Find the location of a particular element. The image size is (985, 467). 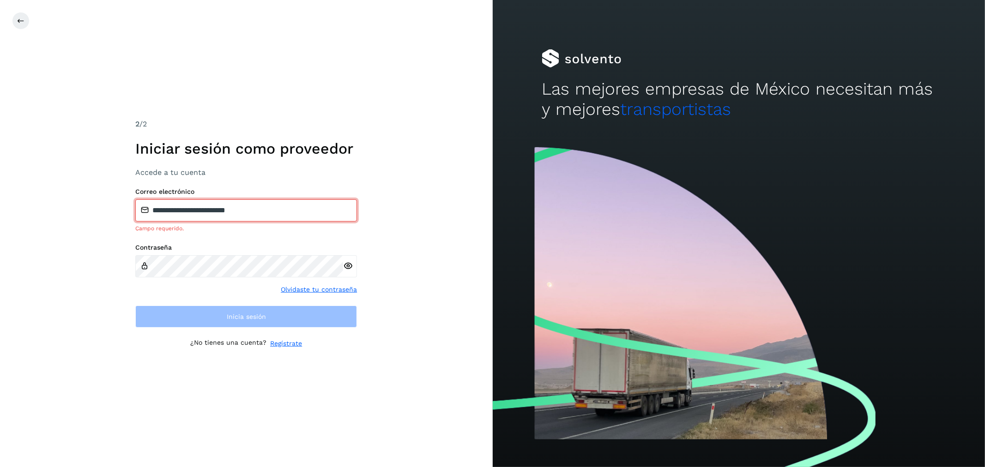

span: 2 is located at coordinates (137, 124).